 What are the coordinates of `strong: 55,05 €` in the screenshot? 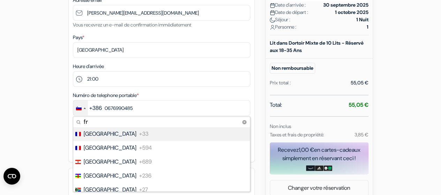 It's located at (358, 105).